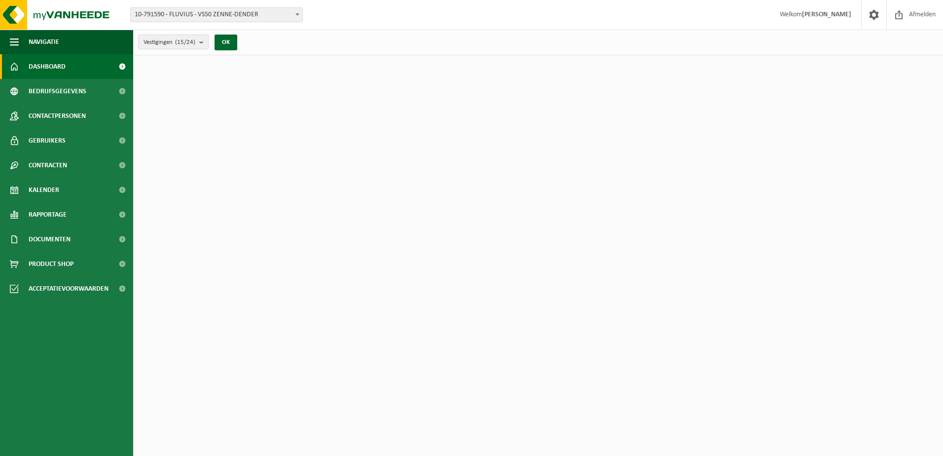 This screenshot has height=456, width=943. I want to click on span: Bedrijfsgegevens, so click(57, 91).